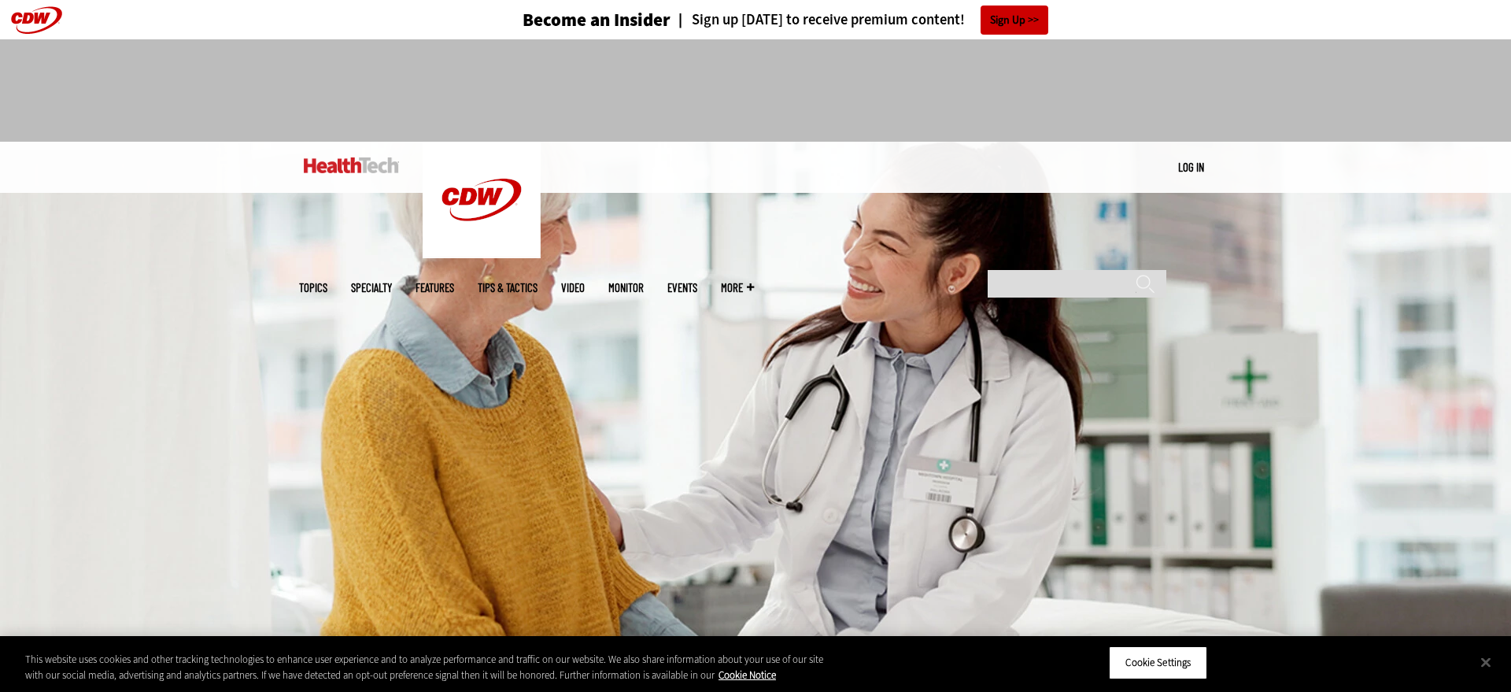  What do you see at coordinates (482, 253) in the screenshot?
I see `a: CDW` at bounding box center [482, 253].